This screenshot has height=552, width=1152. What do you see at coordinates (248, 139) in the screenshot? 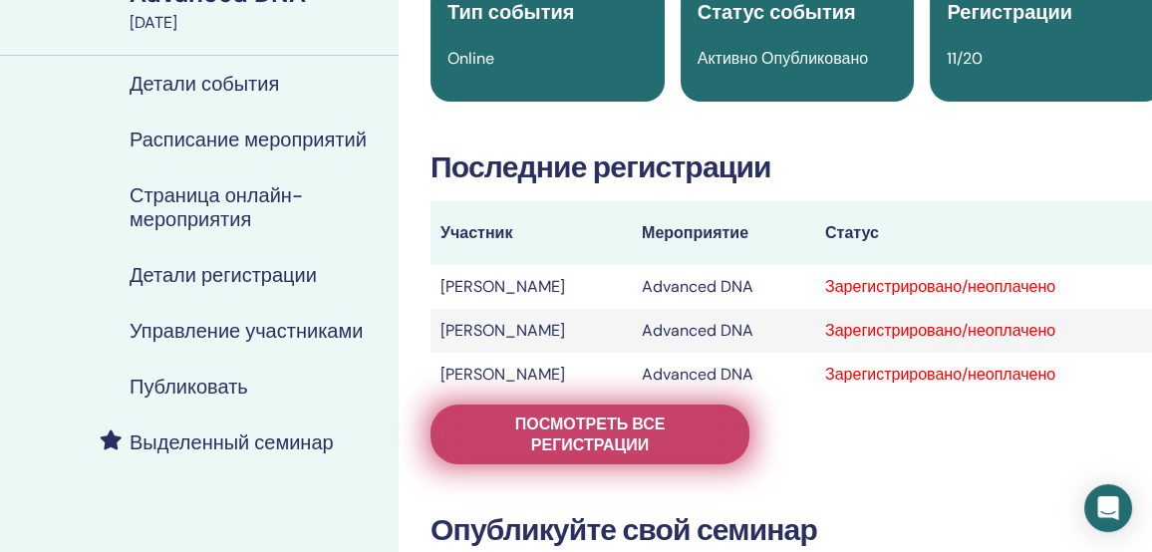
I see `h4: Расписание мероприятий` at bounding box center [248, 139].